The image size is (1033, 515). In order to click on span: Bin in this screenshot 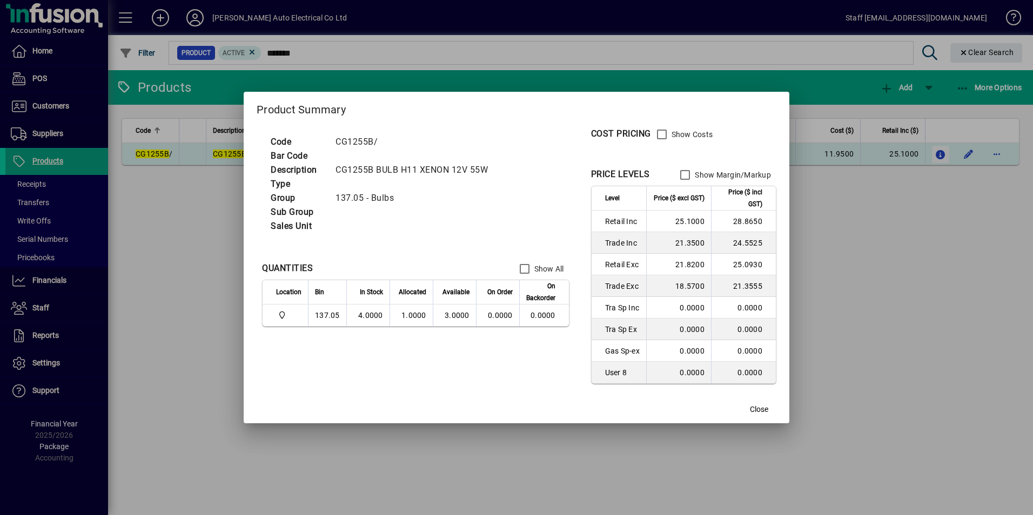, I will do `click(319, 292)`.